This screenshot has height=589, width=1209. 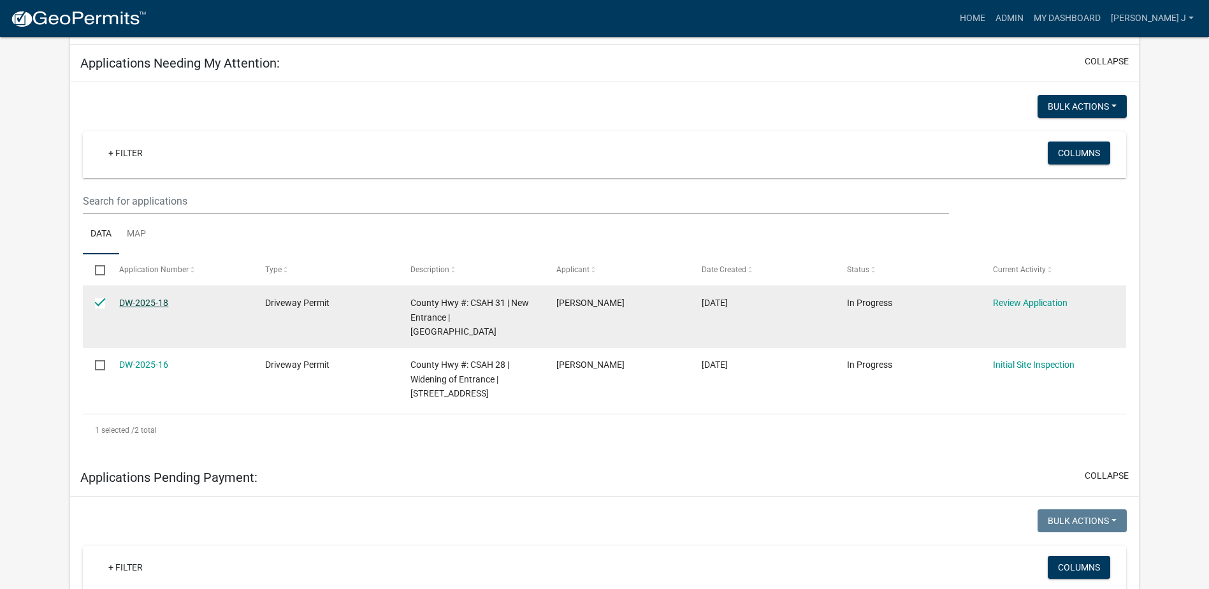 What do you see at coordinates (169, 477) in the screenshot?
I see `h5: Applications Pending Payment:` at bounding box center [169, 477].